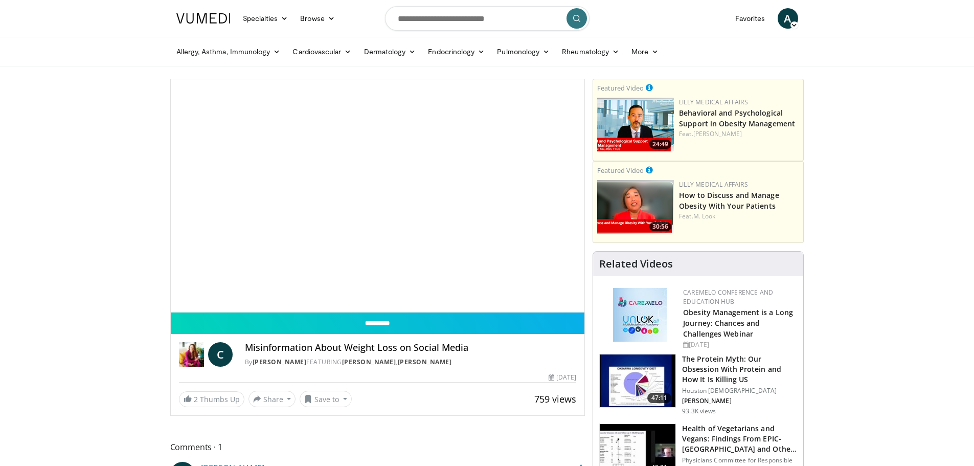 Image resolution: width=974 pixels, height=466 pixels. I want to click on a: How to Discuss and Manage Obesity With Your Patients, so click(729, 200).